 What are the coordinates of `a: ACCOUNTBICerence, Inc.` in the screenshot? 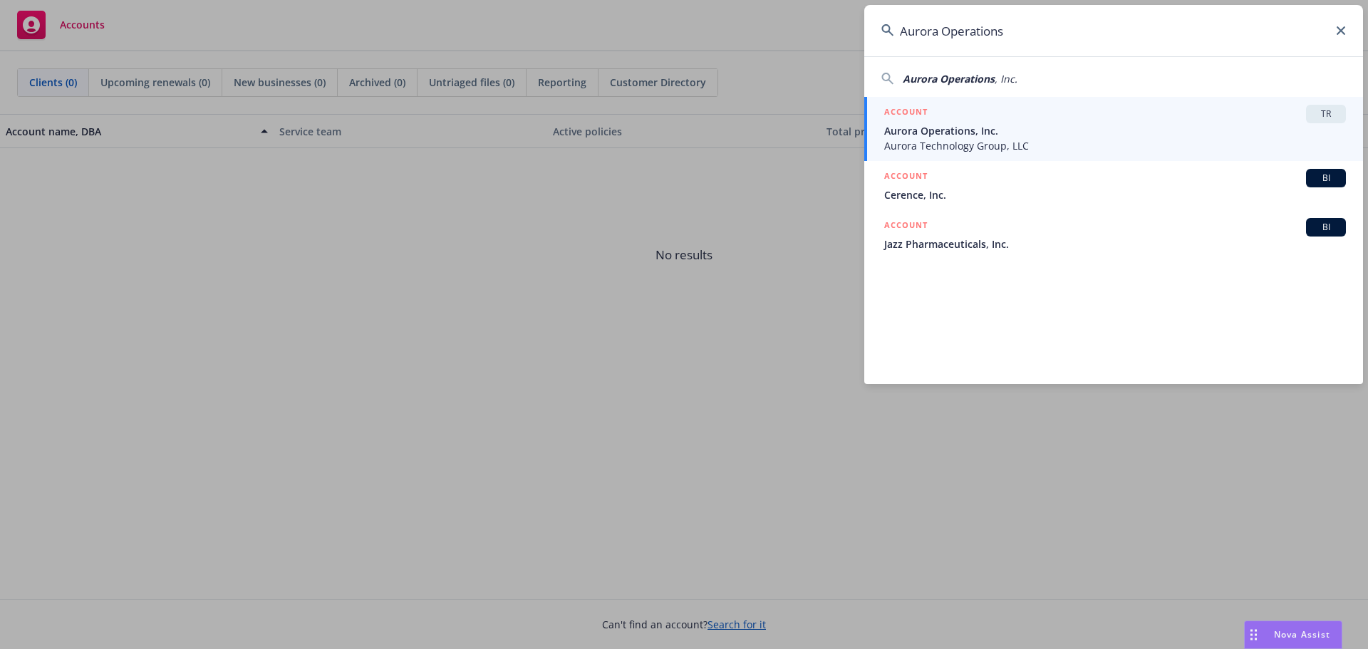 It's located at (1114, 185).